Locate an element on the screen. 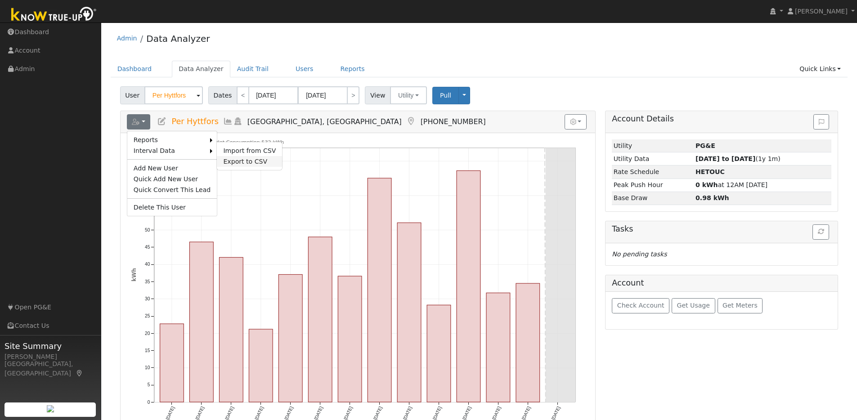 The image size is (857, 420). text: 45 is located at coordinates (148, 247).